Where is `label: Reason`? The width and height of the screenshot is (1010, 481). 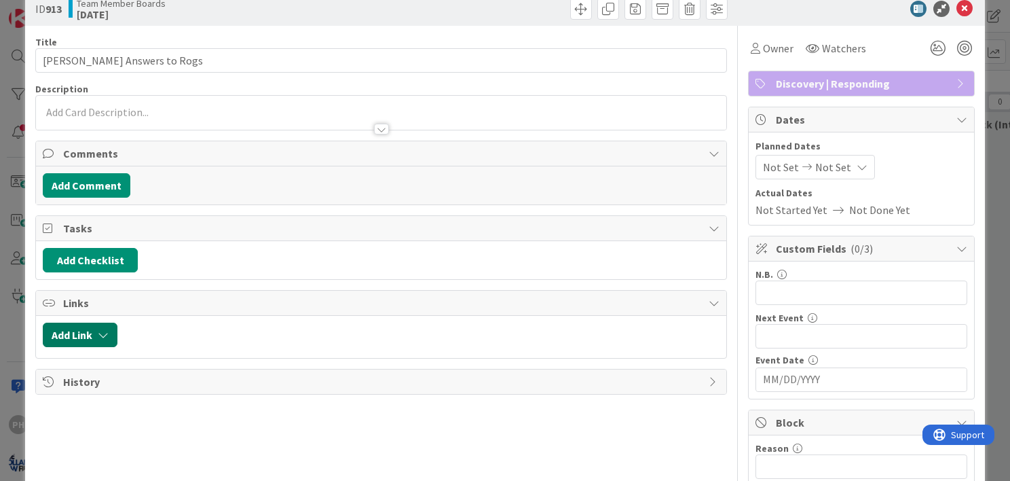
label: Reason is located at coordinates (772, 448).